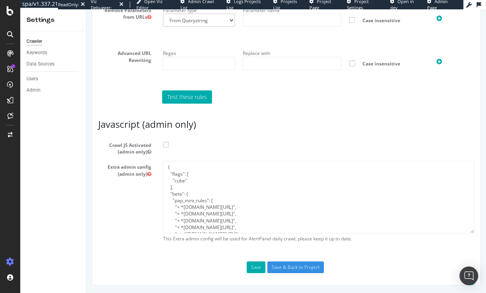  Describe the element at coordinates (38, 46) in the screenshot. I see `label: Advanced URL Rewriting` at that location.